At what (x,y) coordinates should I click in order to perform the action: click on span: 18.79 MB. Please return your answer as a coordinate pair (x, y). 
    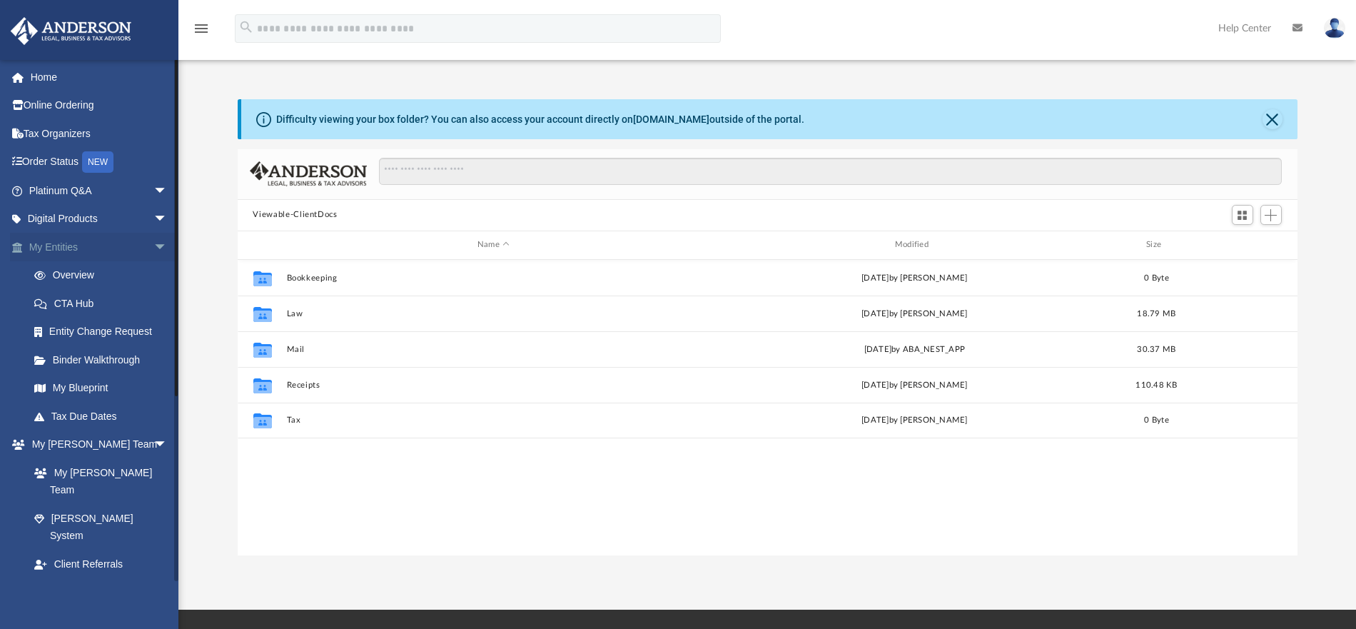
    Looking at the image, I should click on (1156, 313).